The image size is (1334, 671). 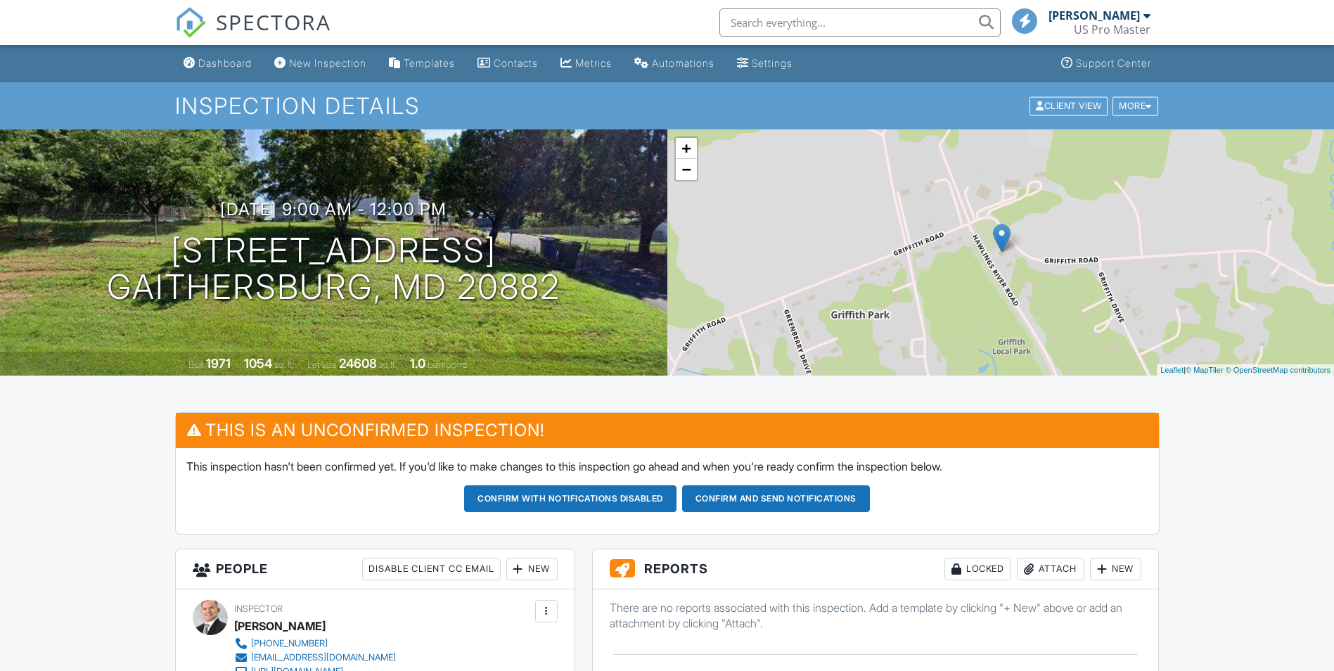 What do you see at coordinates (686, 170) in the screenshot?
I see `a: Zoom out` at bounding box center [686, 170].